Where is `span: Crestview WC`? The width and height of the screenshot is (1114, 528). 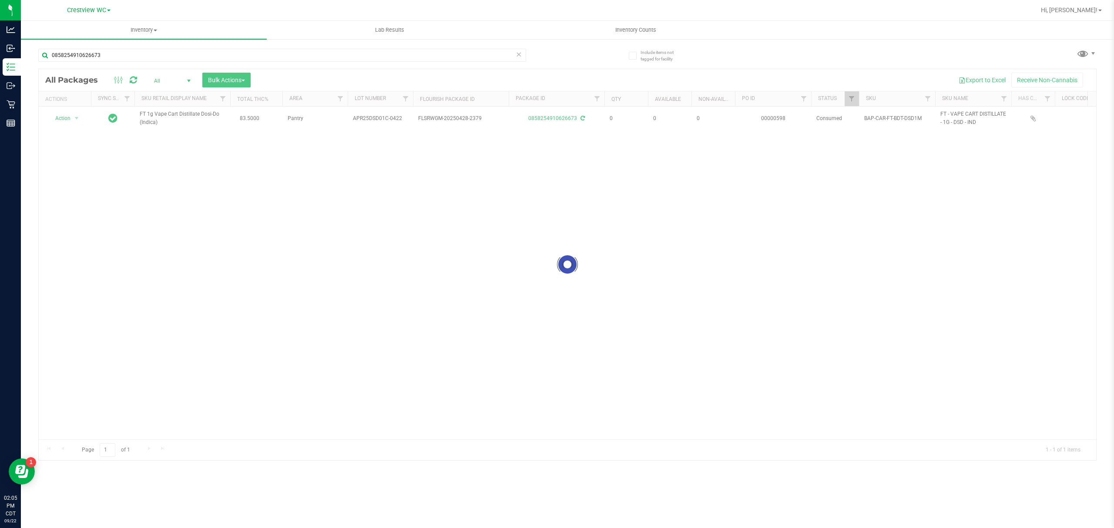 span: Crestview WC is located at coordinates (87, 10).